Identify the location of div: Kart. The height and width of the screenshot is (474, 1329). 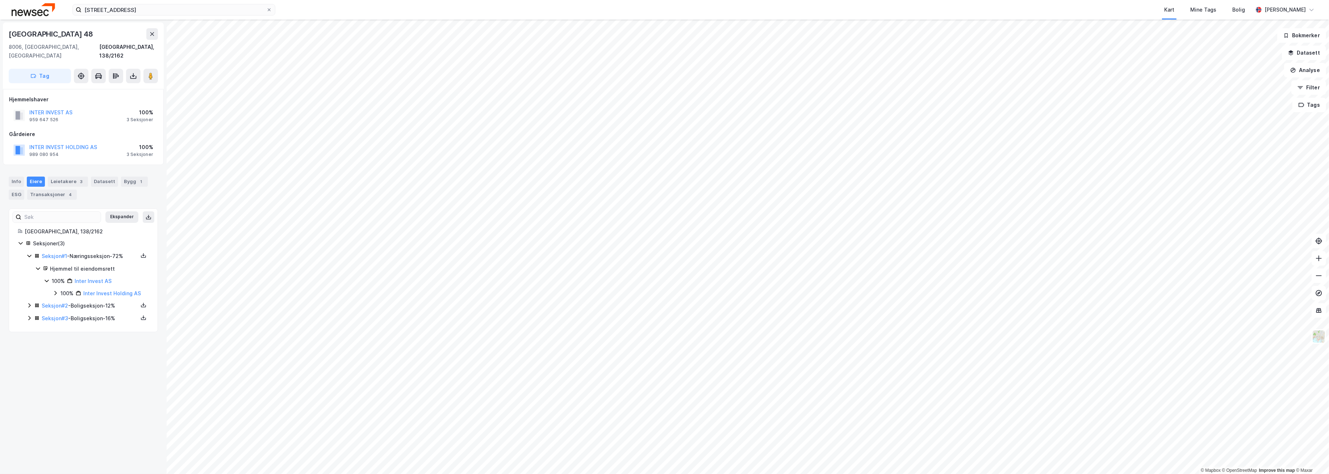
(1169, 10).